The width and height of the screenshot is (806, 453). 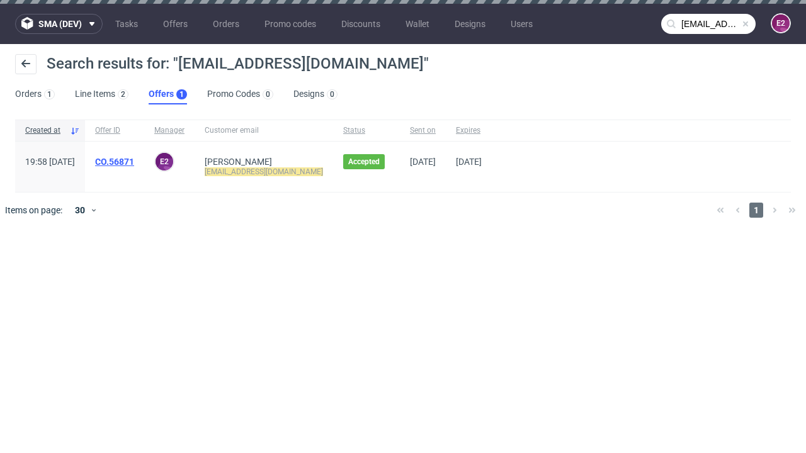 I want to click on span: Offer ID, so click(x=115, y=130).